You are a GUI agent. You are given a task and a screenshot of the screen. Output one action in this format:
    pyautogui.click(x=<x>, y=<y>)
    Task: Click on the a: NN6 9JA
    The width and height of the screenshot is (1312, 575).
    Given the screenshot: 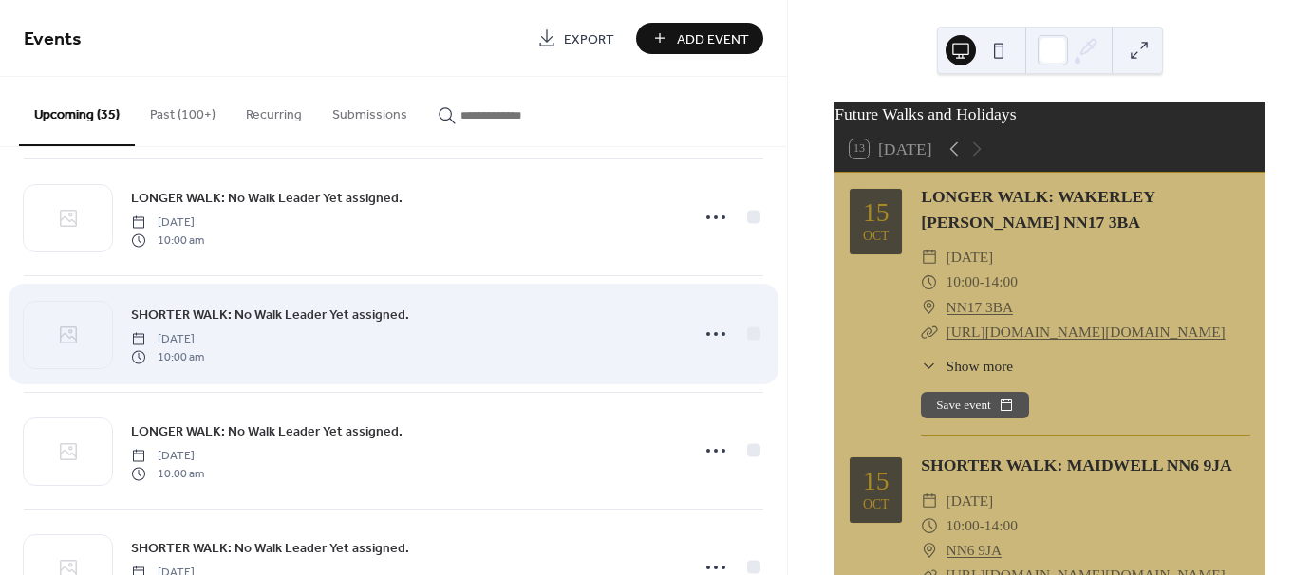 What is the action you would take?
    pyautogui.click(x=974, y=551)
    